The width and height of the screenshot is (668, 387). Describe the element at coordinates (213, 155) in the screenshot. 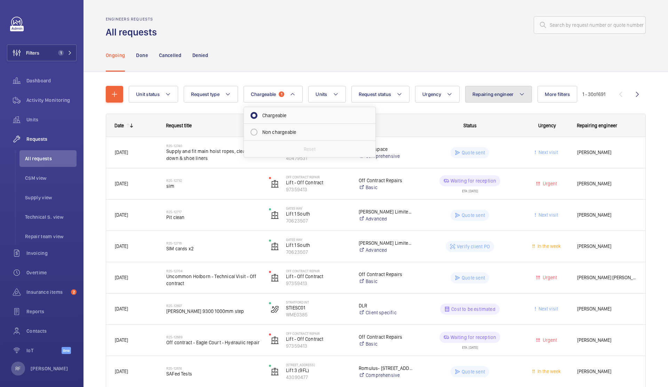

I see `span: Supply and fit main hoist ropes, clean down & shoe liners` at that location.